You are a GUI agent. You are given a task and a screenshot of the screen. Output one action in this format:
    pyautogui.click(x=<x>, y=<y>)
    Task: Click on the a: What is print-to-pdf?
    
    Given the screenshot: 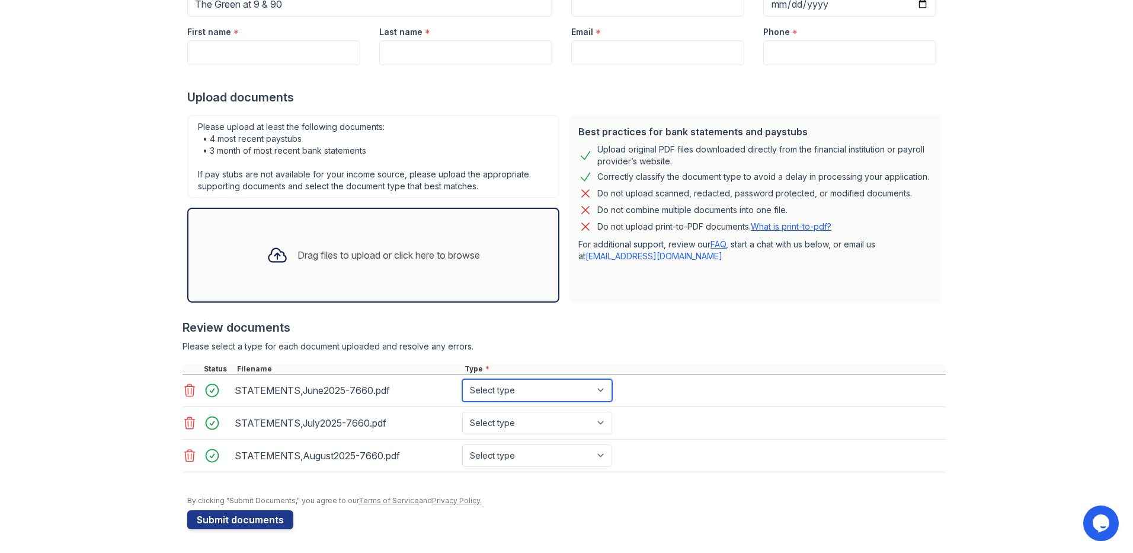 What is the action you would take?
    pyautogui.click(x=791, y=226)
    